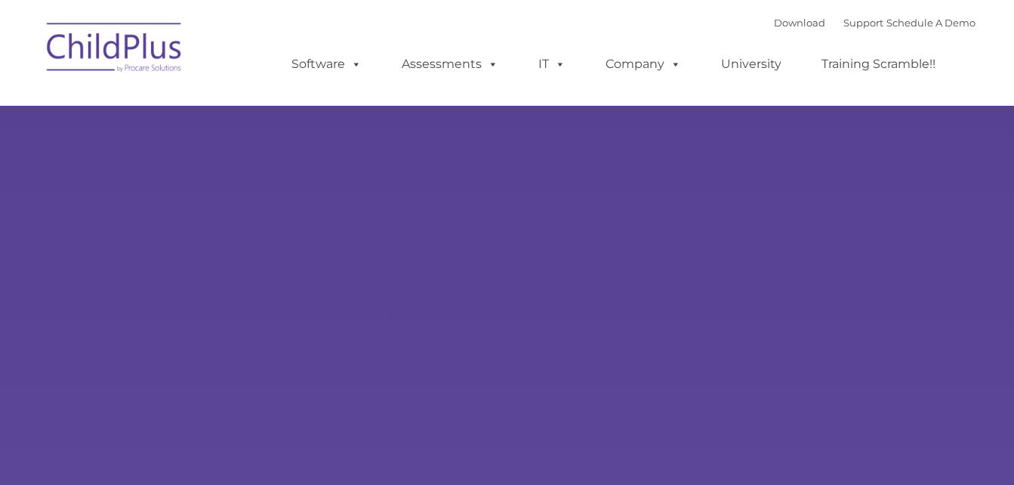 The image size is (1014, 485). I want to click on a: Software, so click(326, 64).